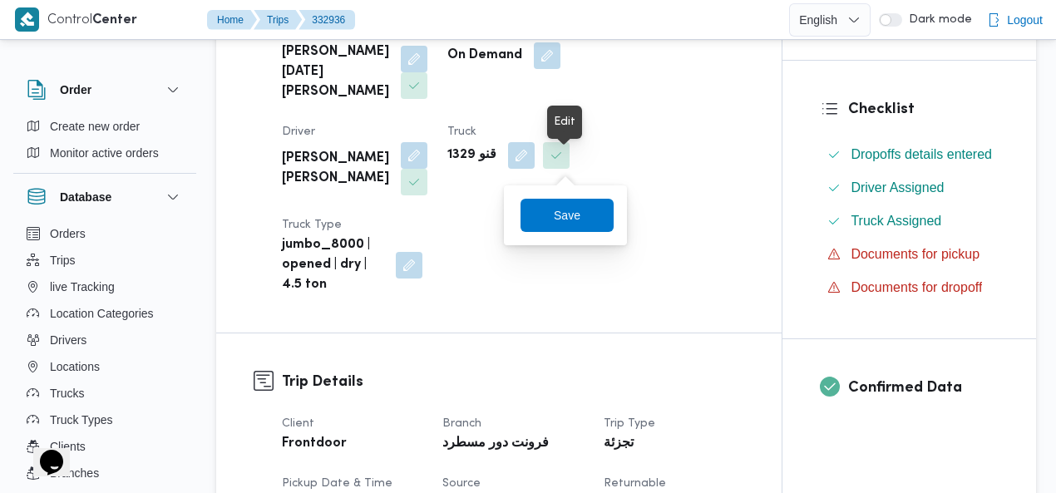  What do you see at coordinates (101, 314) in the screenshot?
I see `span: Location Categories` at bounding box center [101, 314].